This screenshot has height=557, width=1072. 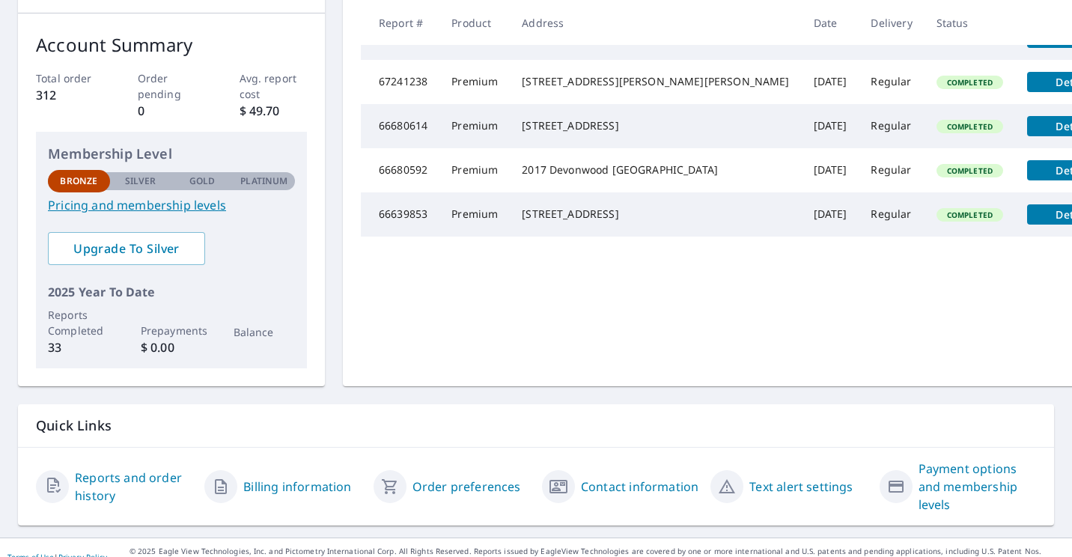 I want to click on p: 33, so click(x=79, y=347).